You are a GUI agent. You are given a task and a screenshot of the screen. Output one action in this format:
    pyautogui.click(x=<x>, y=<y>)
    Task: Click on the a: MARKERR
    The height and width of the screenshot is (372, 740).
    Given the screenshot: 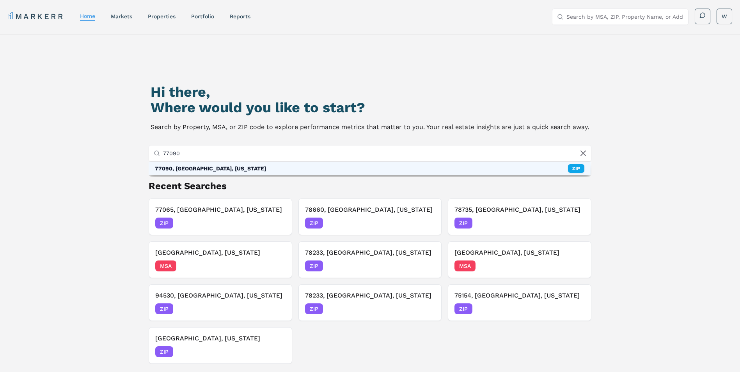 What is the action you would take?
    pyautogui.click(x=36, y=16)
    